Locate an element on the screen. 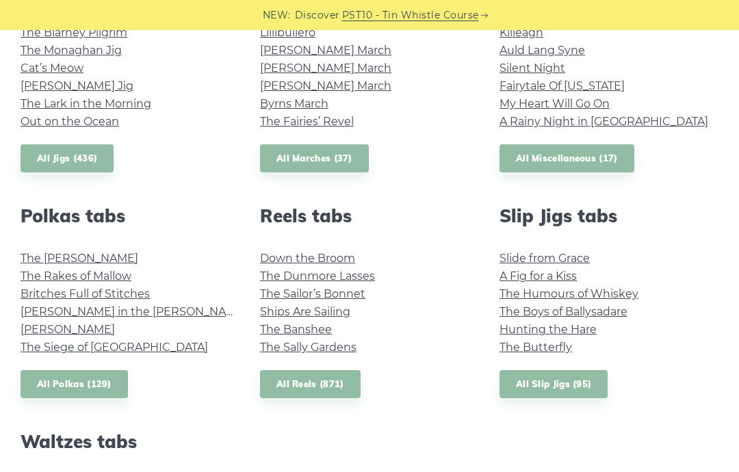 This screenshot has width=739, height=472. a: The Monaghan Jig is located at coordinates (71, 50).